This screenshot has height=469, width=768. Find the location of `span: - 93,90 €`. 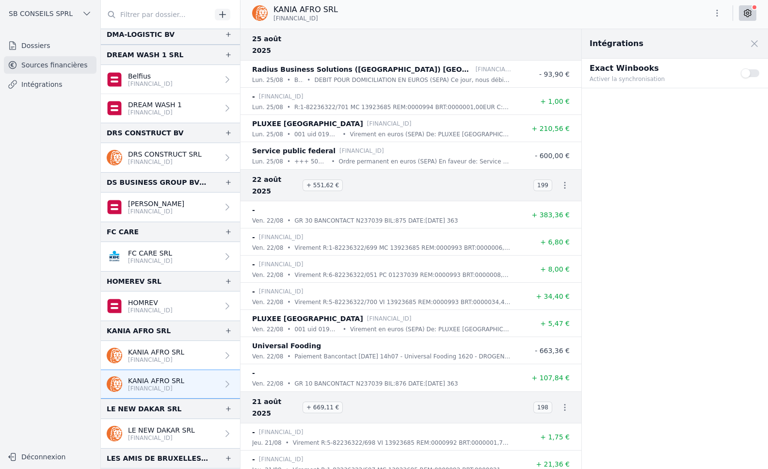

span: - 93,90 € is located at coordinates (554, 74).